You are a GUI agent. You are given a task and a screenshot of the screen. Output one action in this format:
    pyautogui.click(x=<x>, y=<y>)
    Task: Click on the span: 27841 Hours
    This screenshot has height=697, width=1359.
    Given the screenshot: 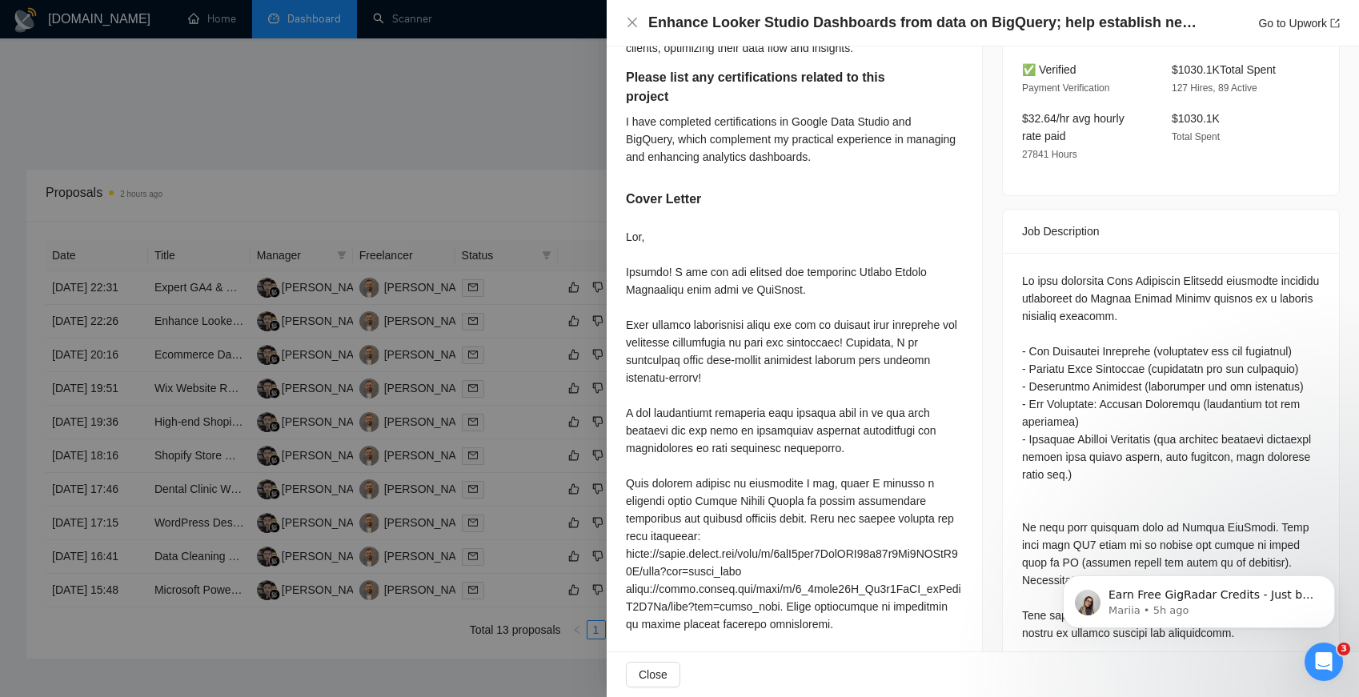 What is the action you would take?
    pyautogui.click(x=1049, y=154)
    